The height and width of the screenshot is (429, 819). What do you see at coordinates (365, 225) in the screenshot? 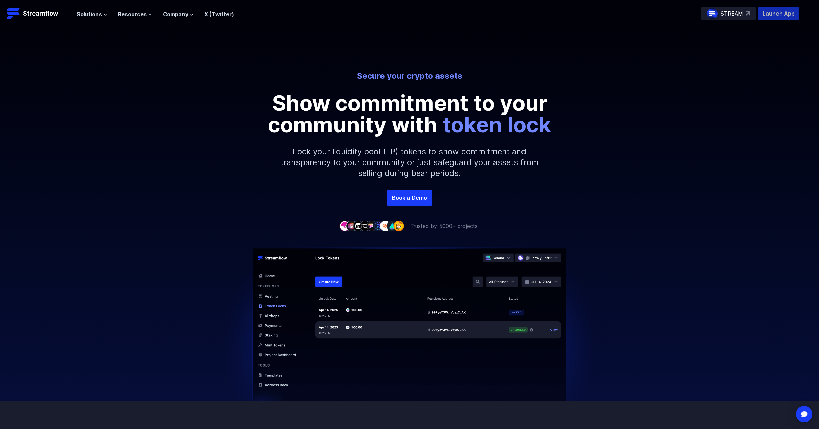
I see `img: company-4` at bounding box center [365, 225].